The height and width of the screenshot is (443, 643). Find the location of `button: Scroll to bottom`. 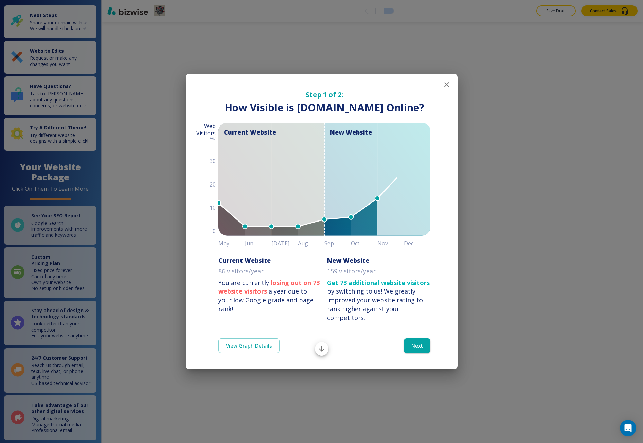

button: Scroll to bottom is located at coordinates (322, 349).